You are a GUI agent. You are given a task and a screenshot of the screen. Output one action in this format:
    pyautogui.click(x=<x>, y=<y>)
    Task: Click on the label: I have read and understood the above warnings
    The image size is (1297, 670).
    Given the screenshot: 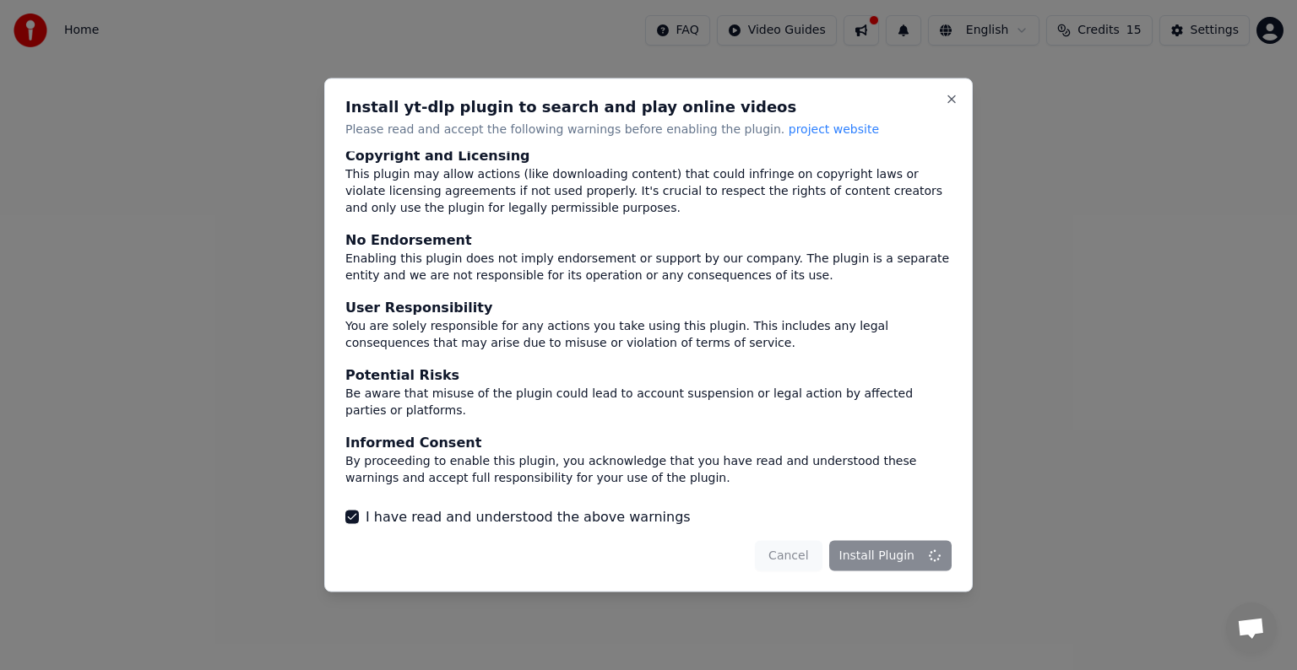 What is the action you would take?
    pyautogui.click(x=528, y=517)
    